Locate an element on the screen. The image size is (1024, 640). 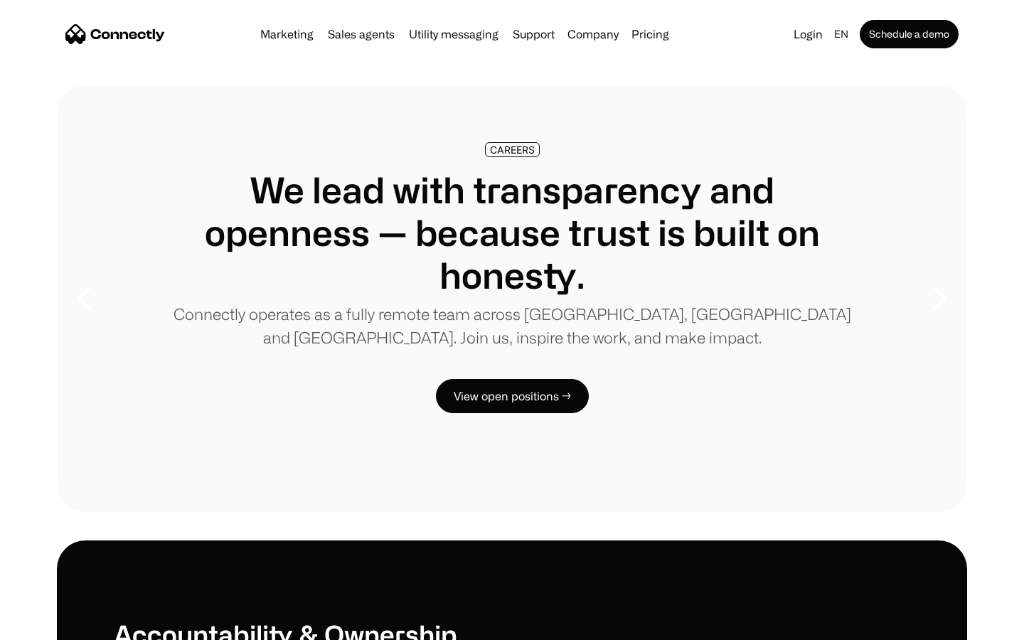
div: CAREERS is located at coordinates (512, 149).